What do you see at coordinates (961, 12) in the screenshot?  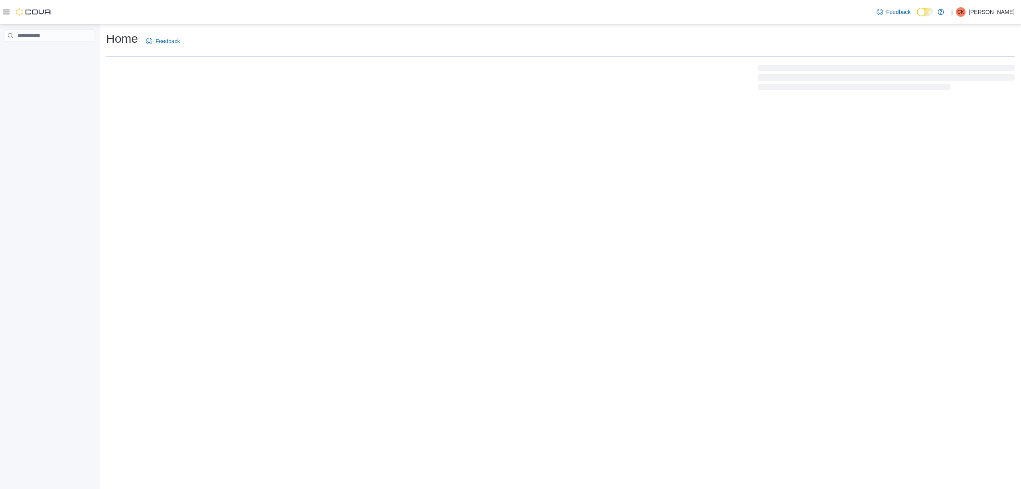 I see `div: Chelsea Kirkpatrick` at bounding box center [961, 12].